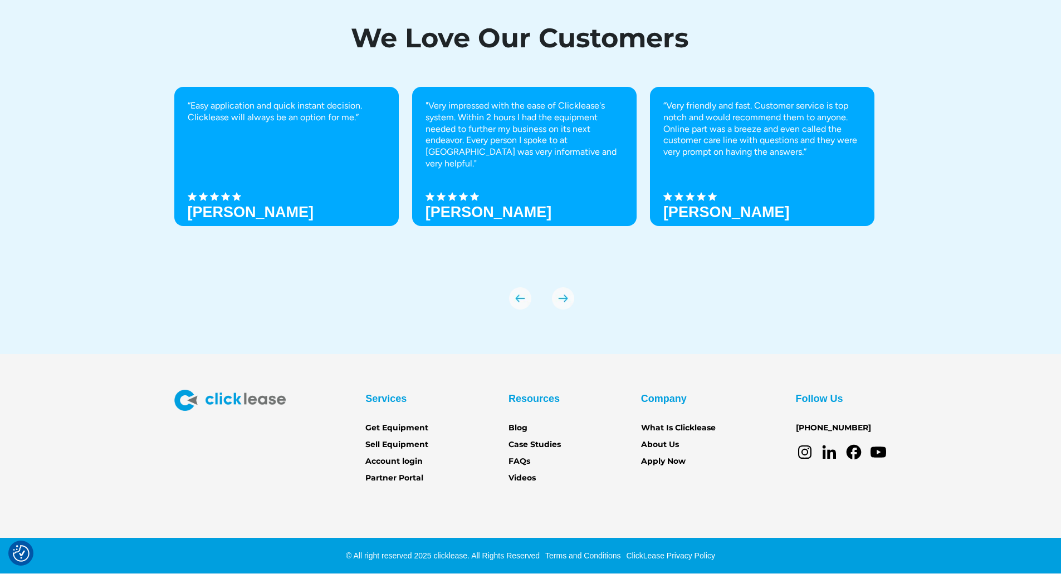 Image resolution: width=1061 pixels, height=574 pixels. I want to click on div: 1 of 8, so click(286, 176).